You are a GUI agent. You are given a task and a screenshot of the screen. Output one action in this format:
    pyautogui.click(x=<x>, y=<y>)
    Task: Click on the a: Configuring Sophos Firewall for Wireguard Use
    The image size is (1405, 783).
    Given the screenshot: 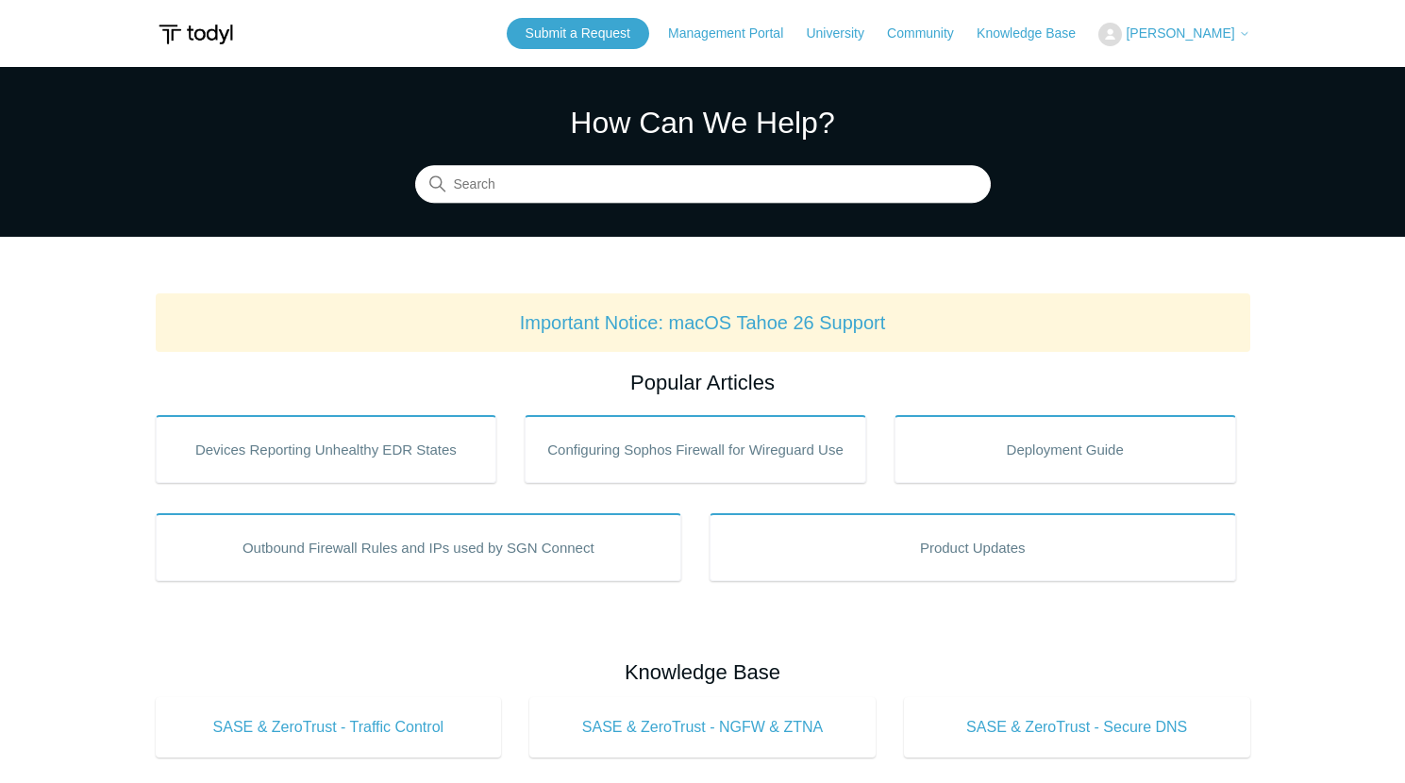 What is the action you would take?
    pyautogui.click(x=695, y=449)
    